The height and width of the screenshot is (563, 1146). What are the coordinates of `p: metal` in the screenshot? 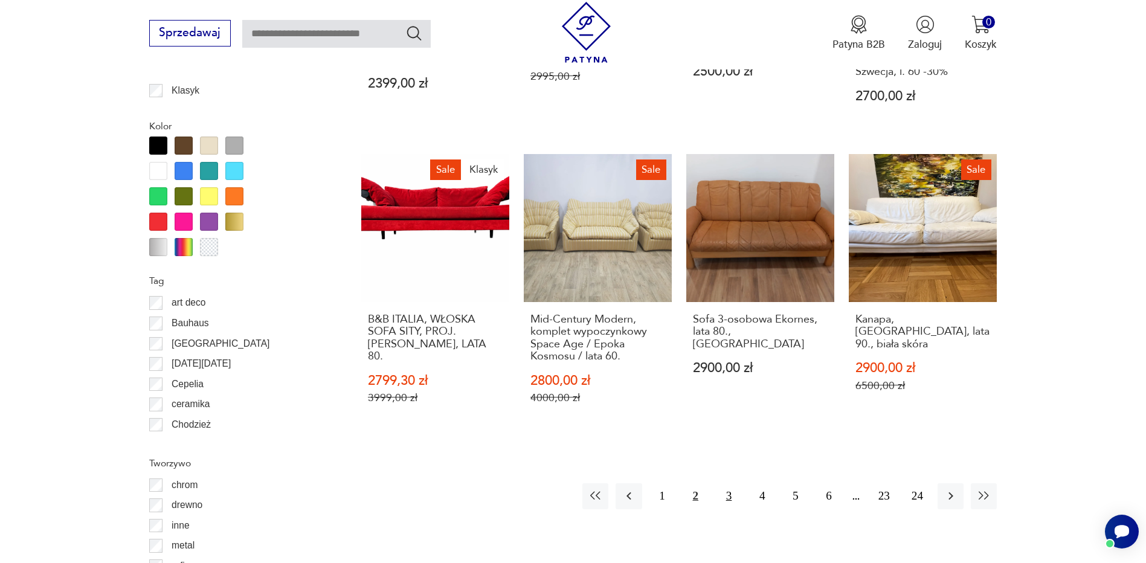 It's located at (183, 546).